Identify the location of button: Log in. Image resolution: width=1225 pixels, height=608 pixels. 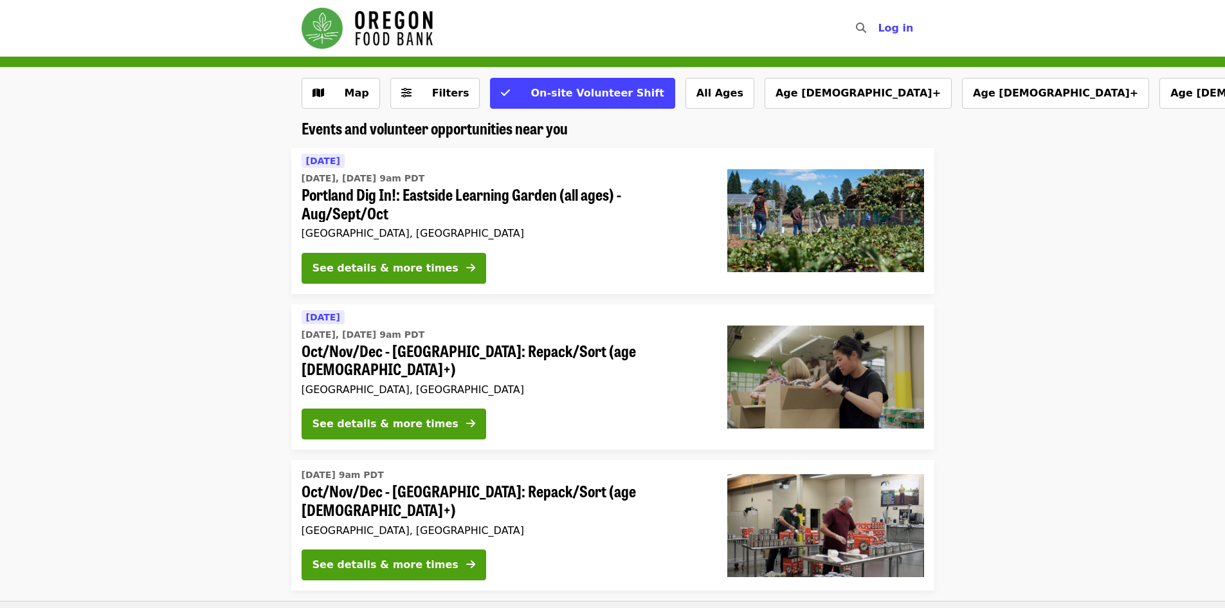
(895, 28).